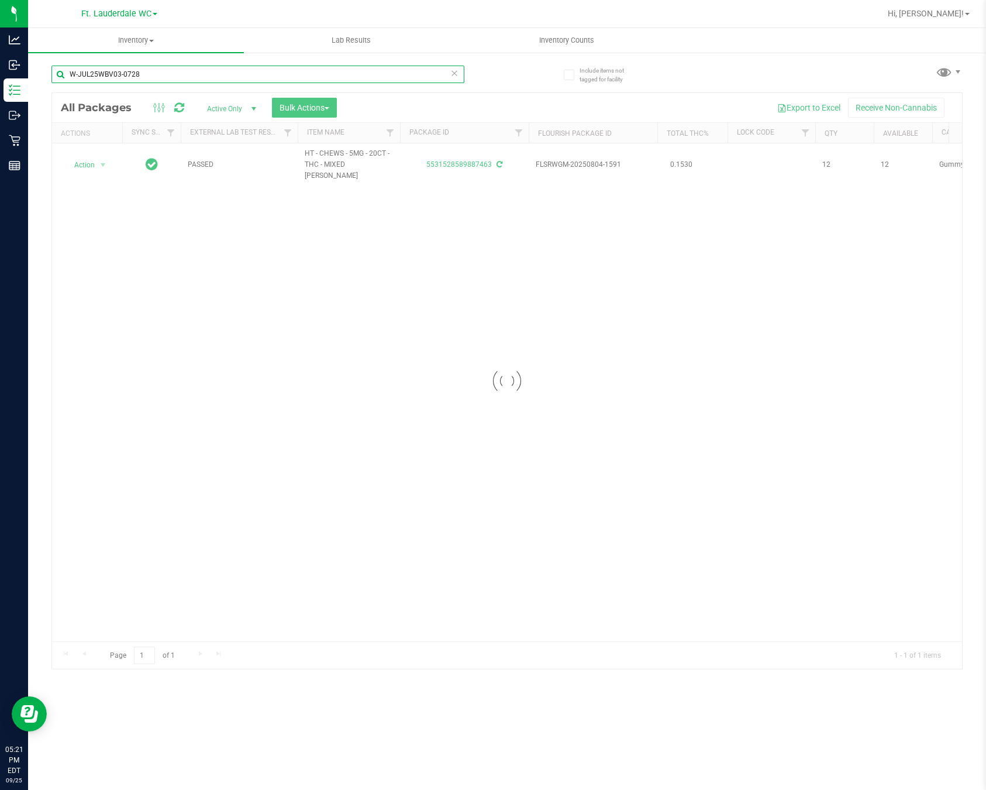 The height and width of the screenshot is (790, 986). Describe the element at coordinates (351, 40) in the screenshot. I see `span: Lab Results` at that location.